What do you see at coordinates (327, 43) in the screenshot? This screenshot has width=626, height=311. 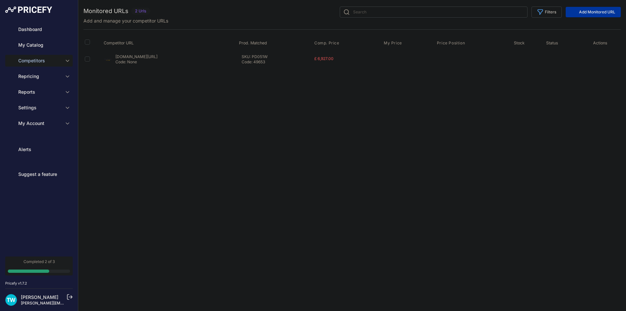 I see `button: Comp. Price` at bounding box center [327, 43].